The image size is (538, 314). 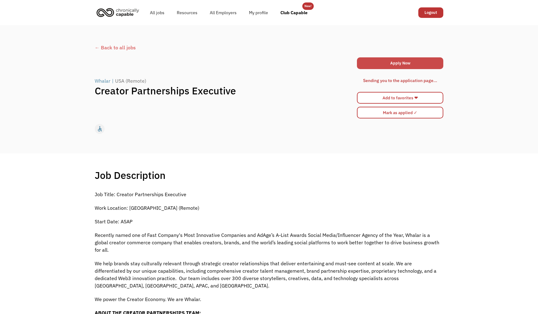 What do you see at coordinates (400, 113) in the screenshot?
I see `input: Mark as applied ✓` at bounding box center [400, 113].